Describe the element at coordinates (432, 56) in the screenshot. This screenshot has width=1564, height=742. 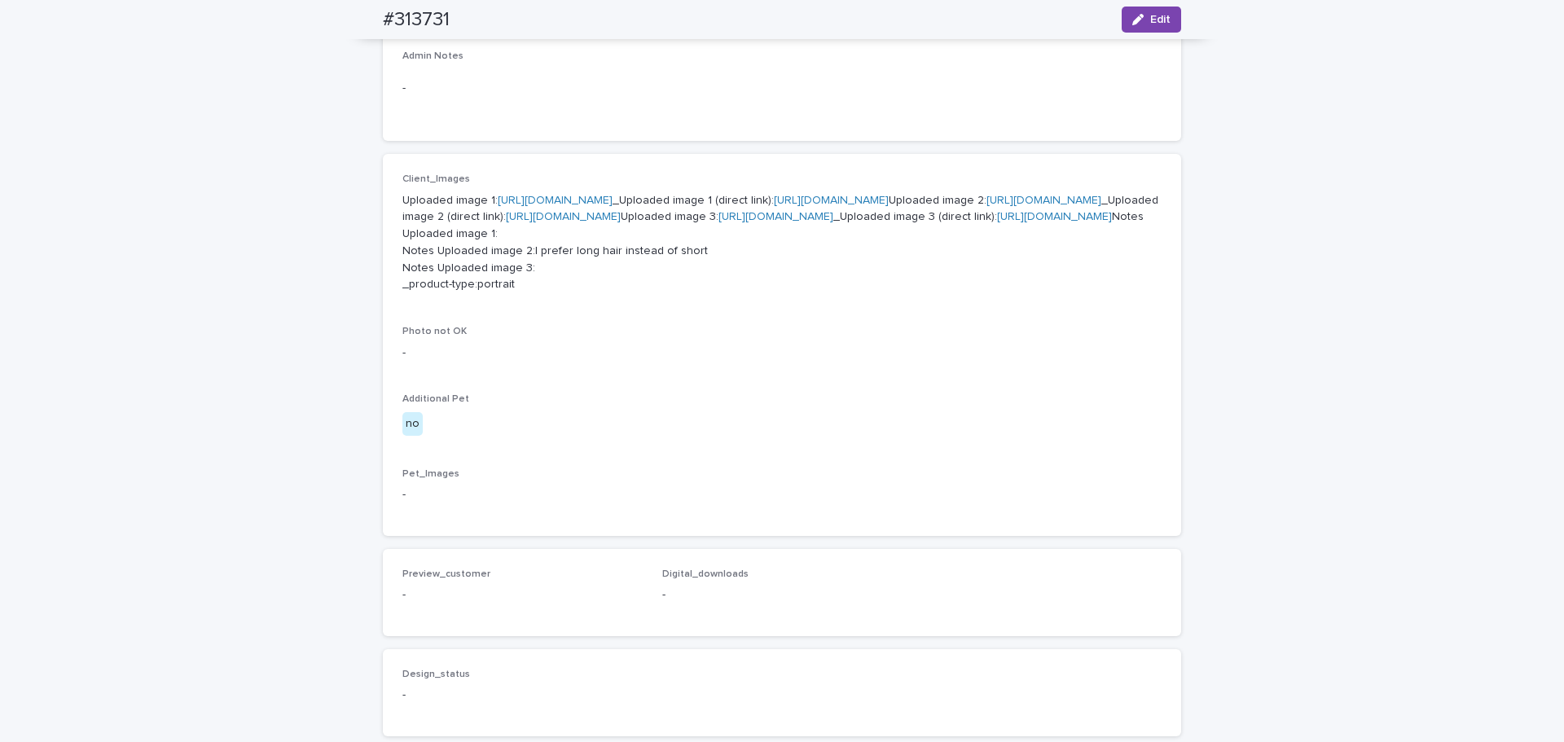
I see `span: Admin Notes` at that location.